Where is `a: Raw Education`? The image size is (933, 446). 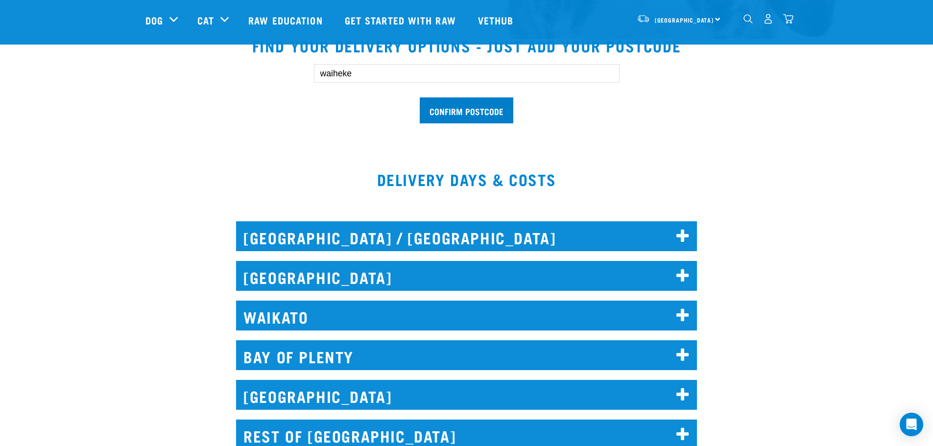
a: Raw Education is located at coordinates (287, 20).